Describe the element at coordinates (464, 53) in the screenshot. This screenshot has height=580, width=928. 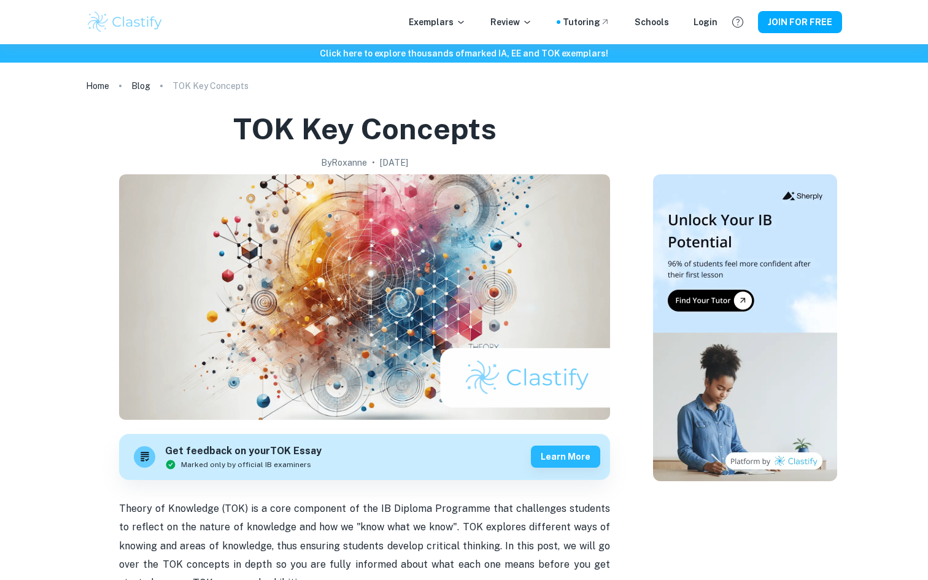
I see `h6: Click here to explore thousands of marked IA, EE and TOK exemplars !` at that location.